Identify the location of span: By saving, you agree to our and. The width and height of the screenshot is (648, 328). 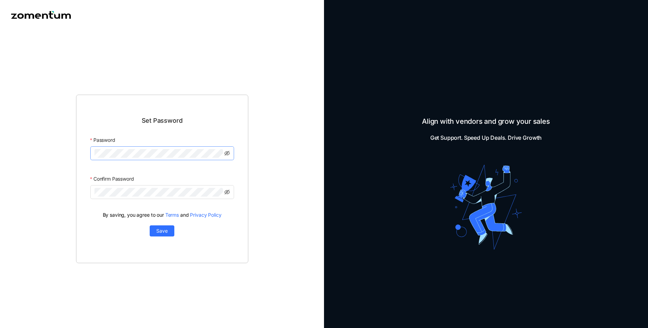
(162, 215).